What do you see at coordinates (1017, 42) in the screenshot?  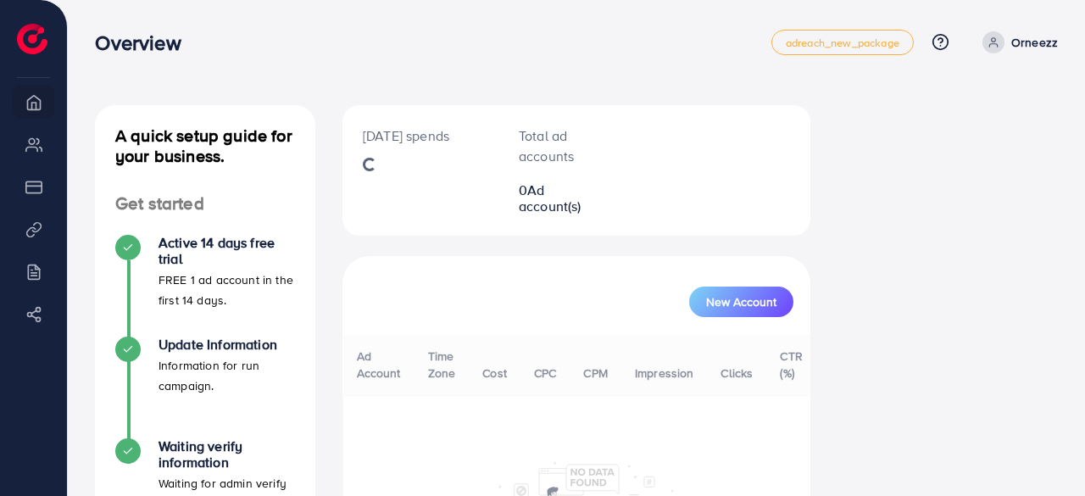 I see `a: Orneezz` at bounding box center [1017, 42].